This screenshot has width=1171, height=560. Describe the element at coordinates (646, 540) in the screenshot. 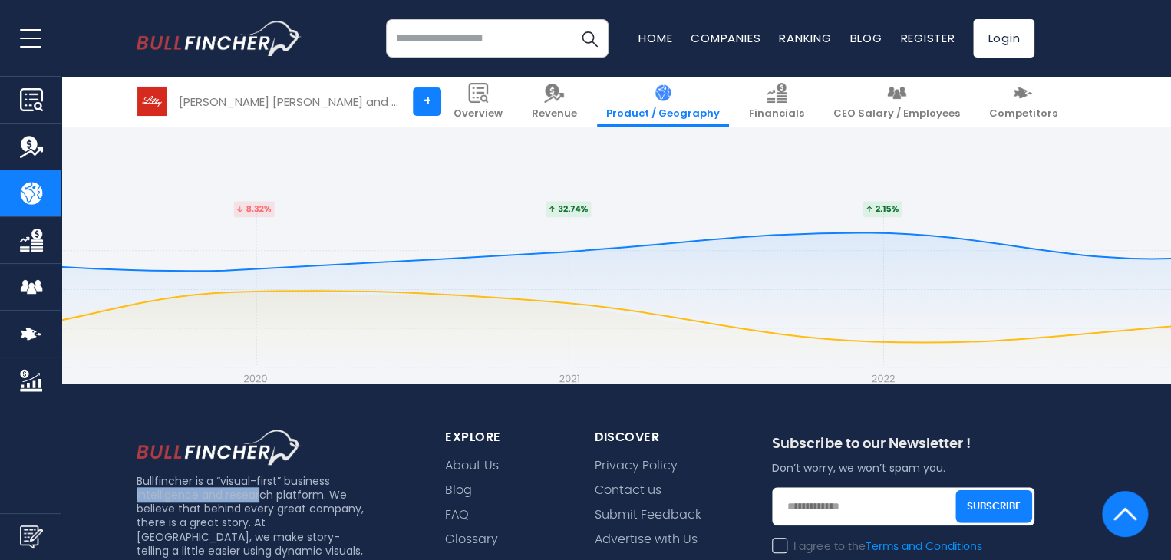

I see `a: Advertise with Us` at that location.